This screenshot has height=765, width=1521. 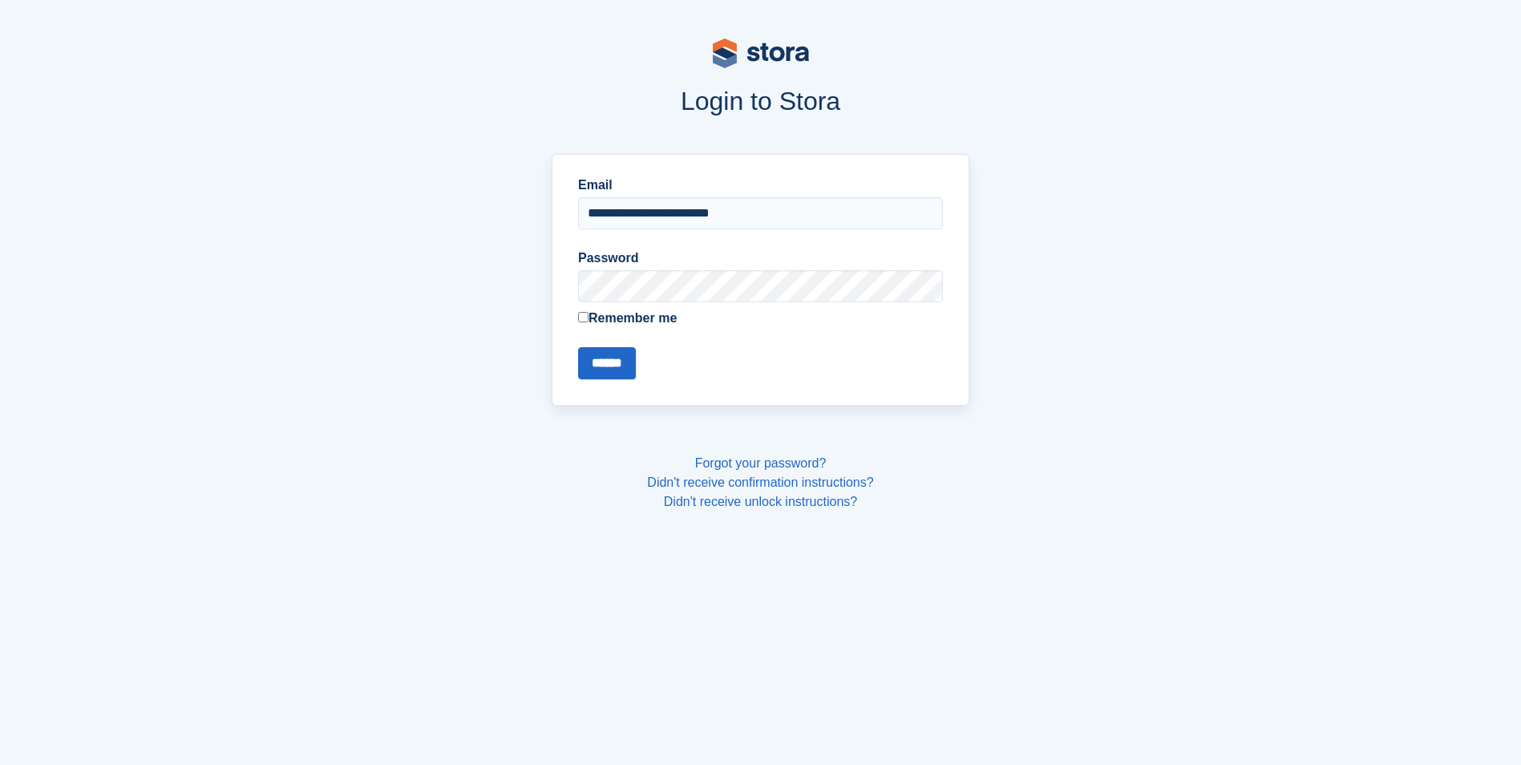 What do you see at coordinates (760, 258) in the screenshot?
I see `label: Password` at bounding box center [760, 258].